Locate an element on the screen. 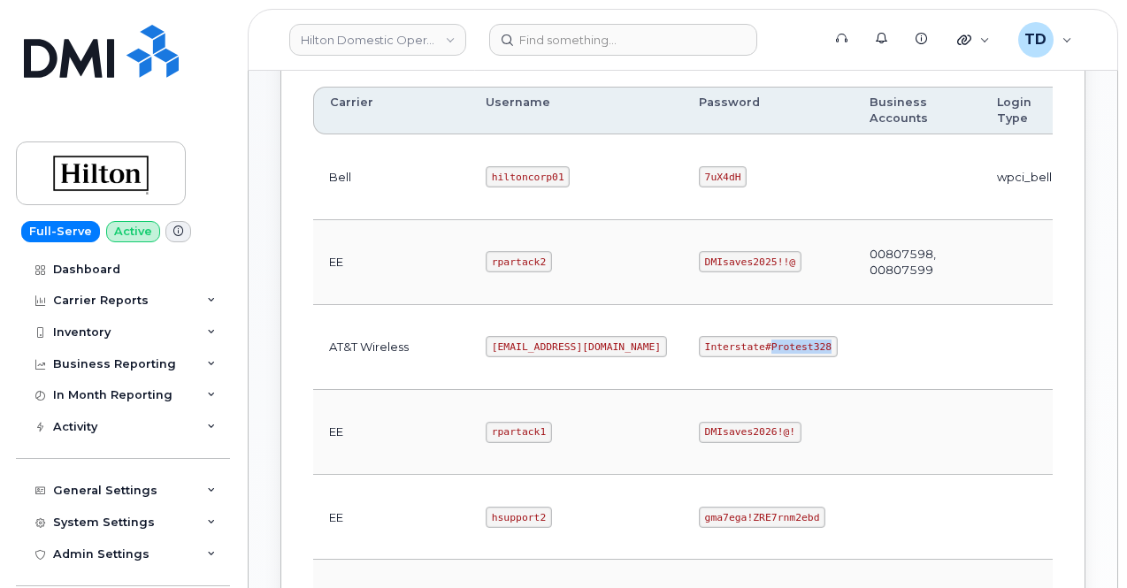 The image size is (1127, 588). th: Carrier is located at coordinates (391, 111).